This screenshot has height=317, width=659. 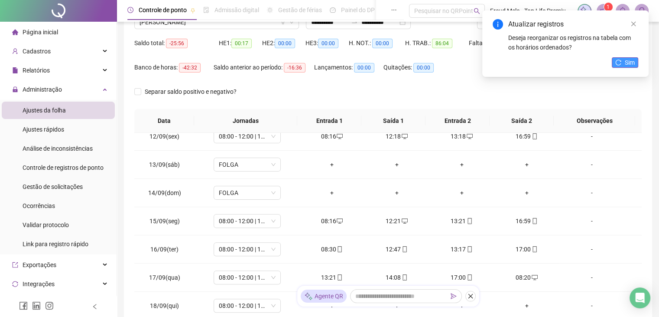 What do you see at coordinates (241, 43) in the screenshot?
I see `span: 00:17` at bounding box center [241, 43].